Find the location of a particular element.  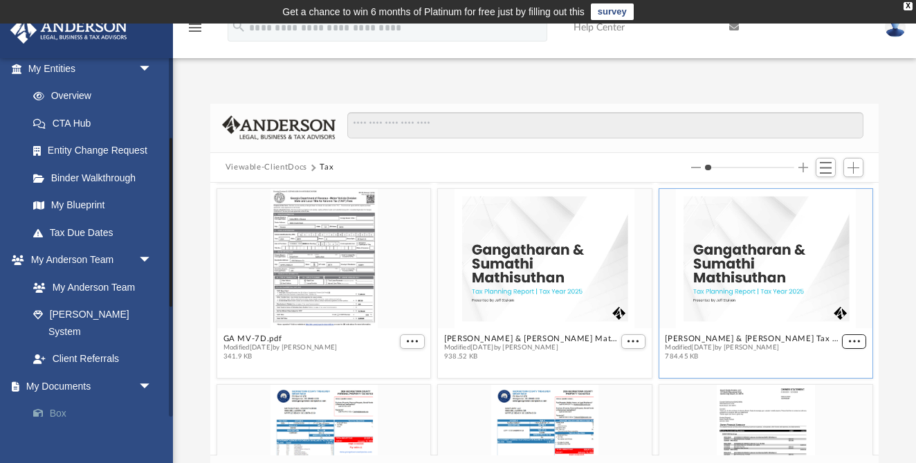

a: Entity Change Request is located at coordinates (96, 151).